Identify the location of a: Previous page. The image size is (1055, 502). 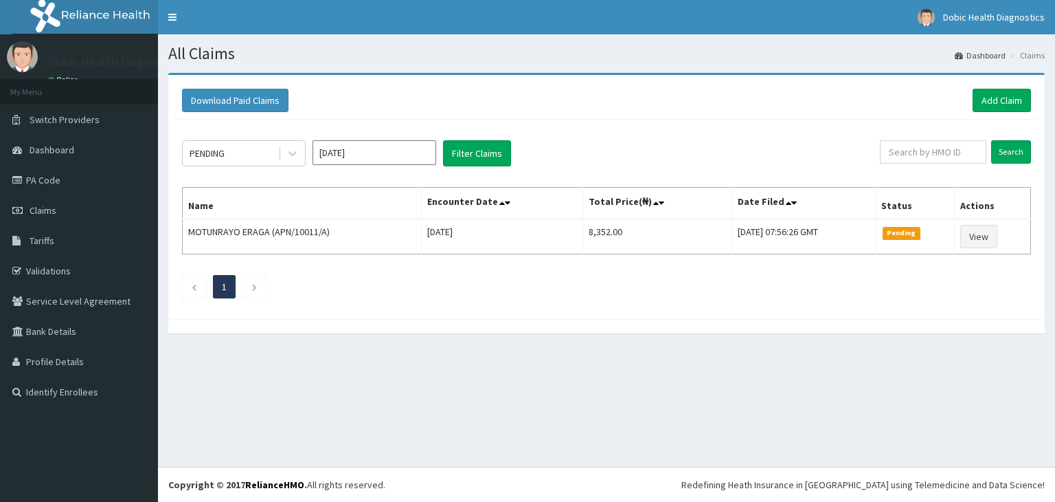
(194, 286).